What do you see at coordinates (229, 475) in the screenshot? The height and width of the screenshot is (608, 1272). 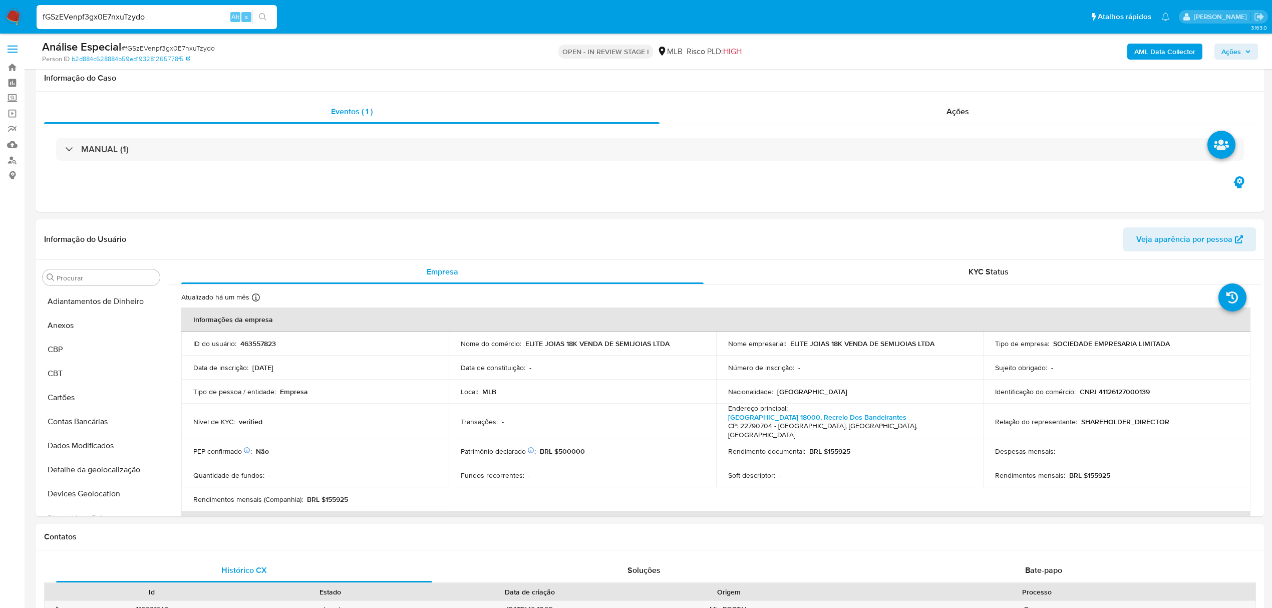 I see `p: Quantidade de fundos :` at bounding box center [229, 475].